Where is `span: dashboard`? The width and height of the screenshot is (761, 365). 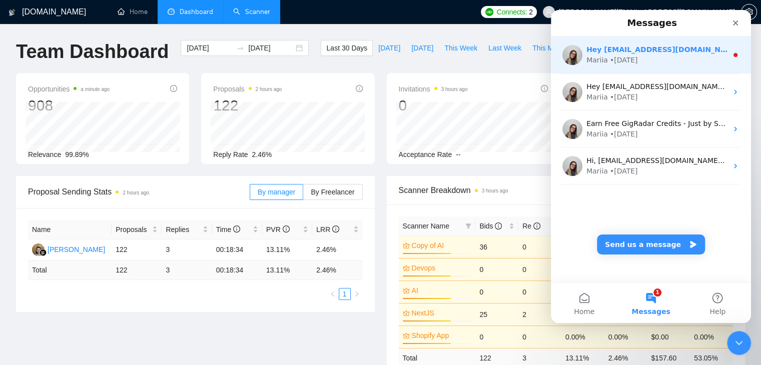 span: dashboard is located at coordinates (171, 12).